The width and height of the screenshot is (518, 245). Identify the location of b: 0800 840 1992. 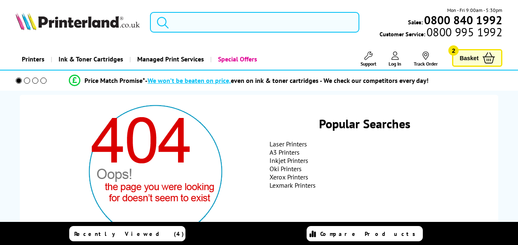
(464, 20).